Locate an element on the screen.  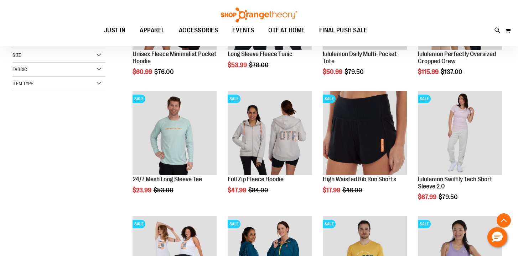
a: lululemon Daily Multi-Pocket Tote is located at coordinates (360, 58).